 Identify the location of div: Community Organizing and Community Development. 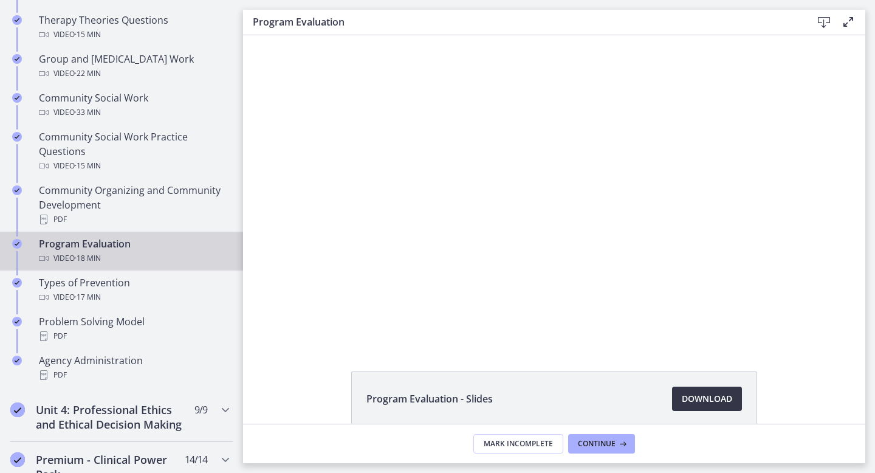
(134, 205).